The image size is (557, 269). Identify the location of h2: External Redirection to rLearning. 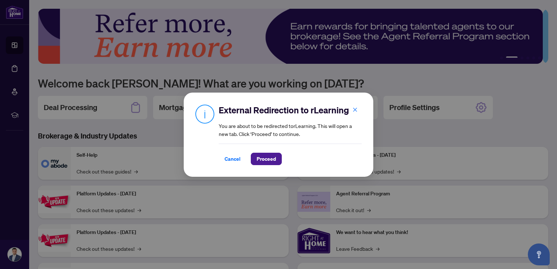
(290, 110).